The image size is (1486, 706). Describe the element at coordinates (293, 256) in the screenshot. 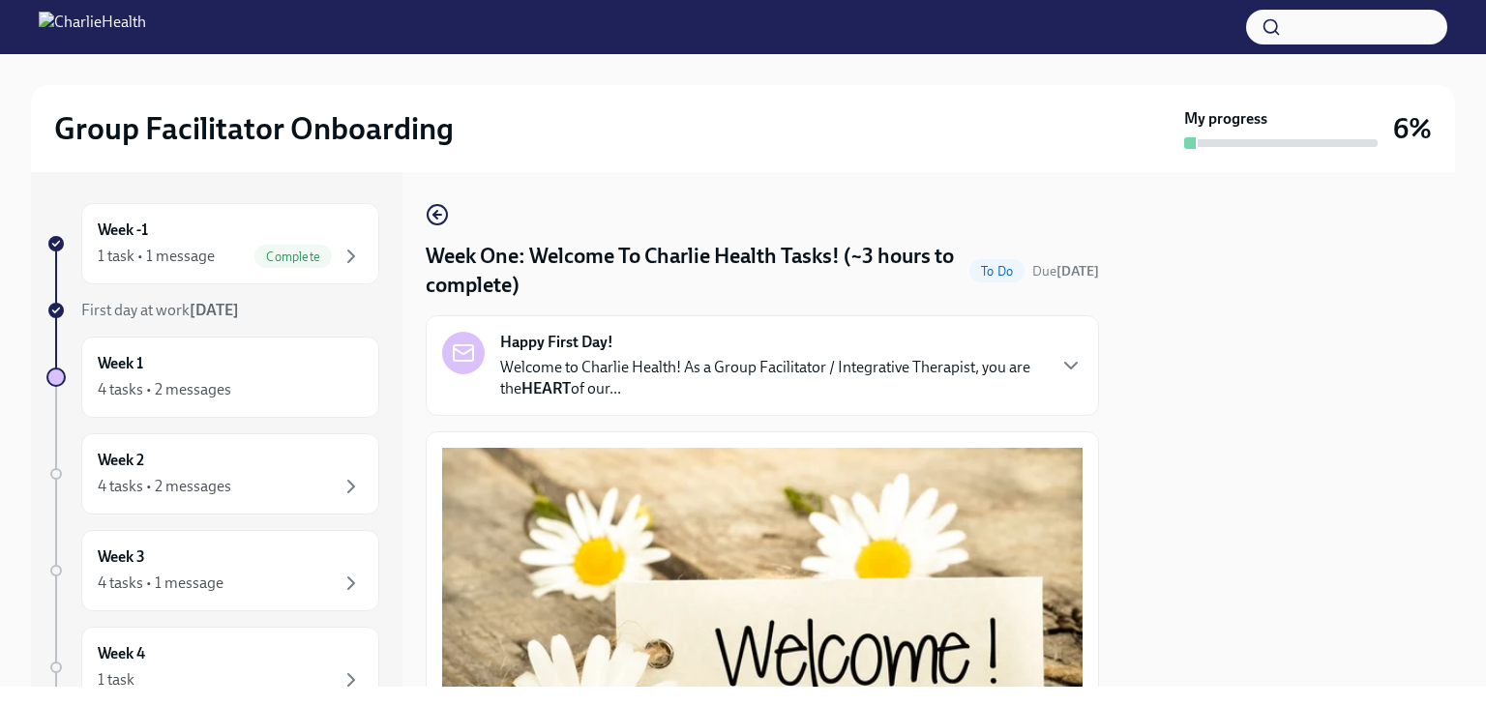

I see `span: Complete` at that location.